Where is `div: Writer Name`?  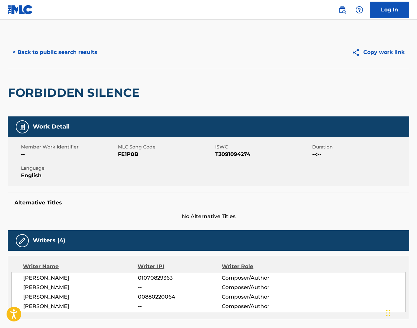
div: Writer Name is located at coordinates (80, 267).